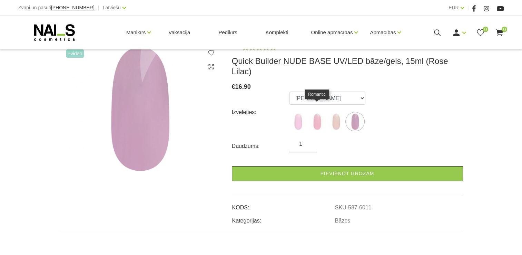 The height and width of the screenshot is (255, 522). I want to click on a: Bāzes, so click(343, 220).